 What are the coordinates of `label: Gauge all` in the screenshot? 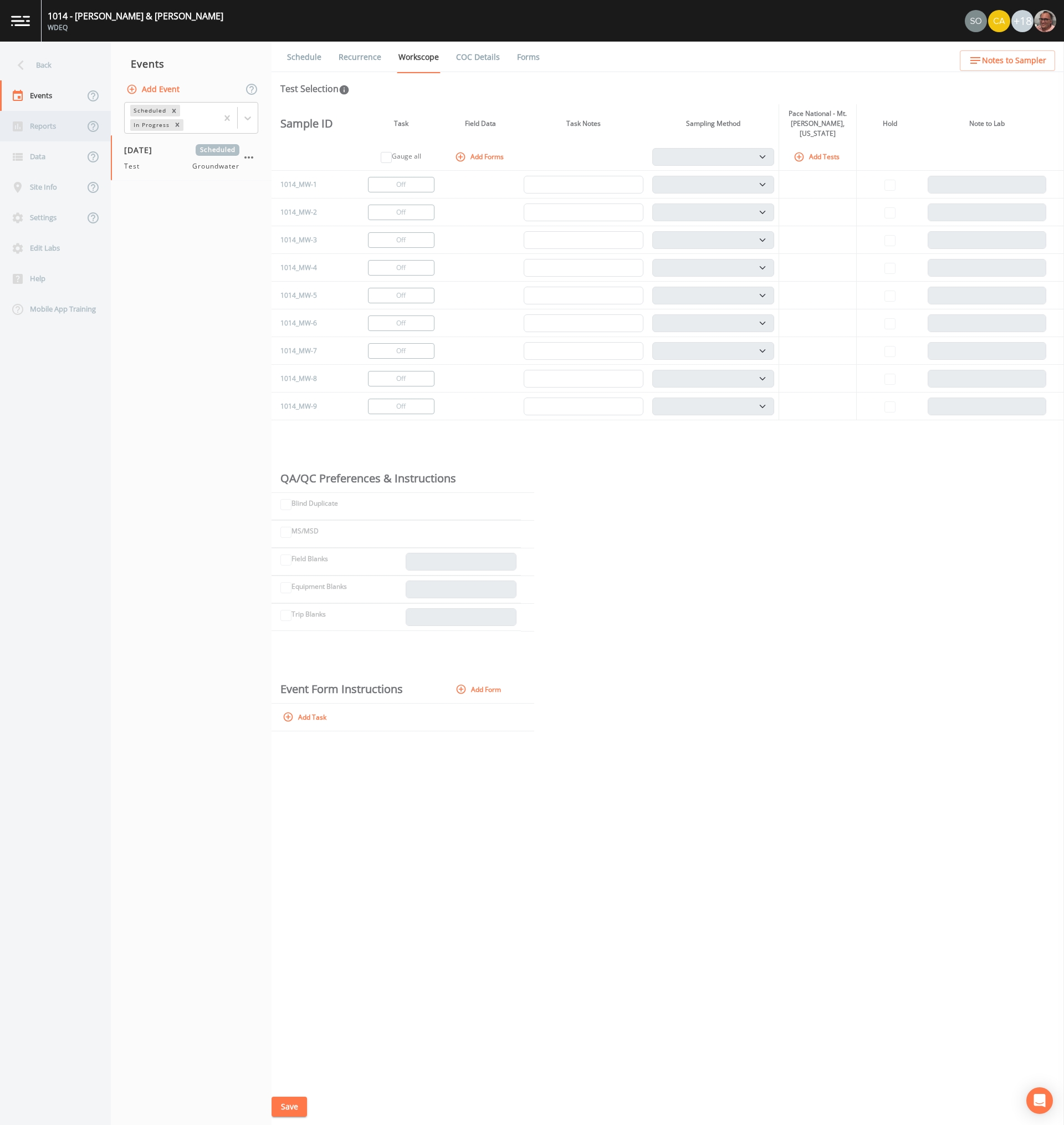 It's located at (407, 157).